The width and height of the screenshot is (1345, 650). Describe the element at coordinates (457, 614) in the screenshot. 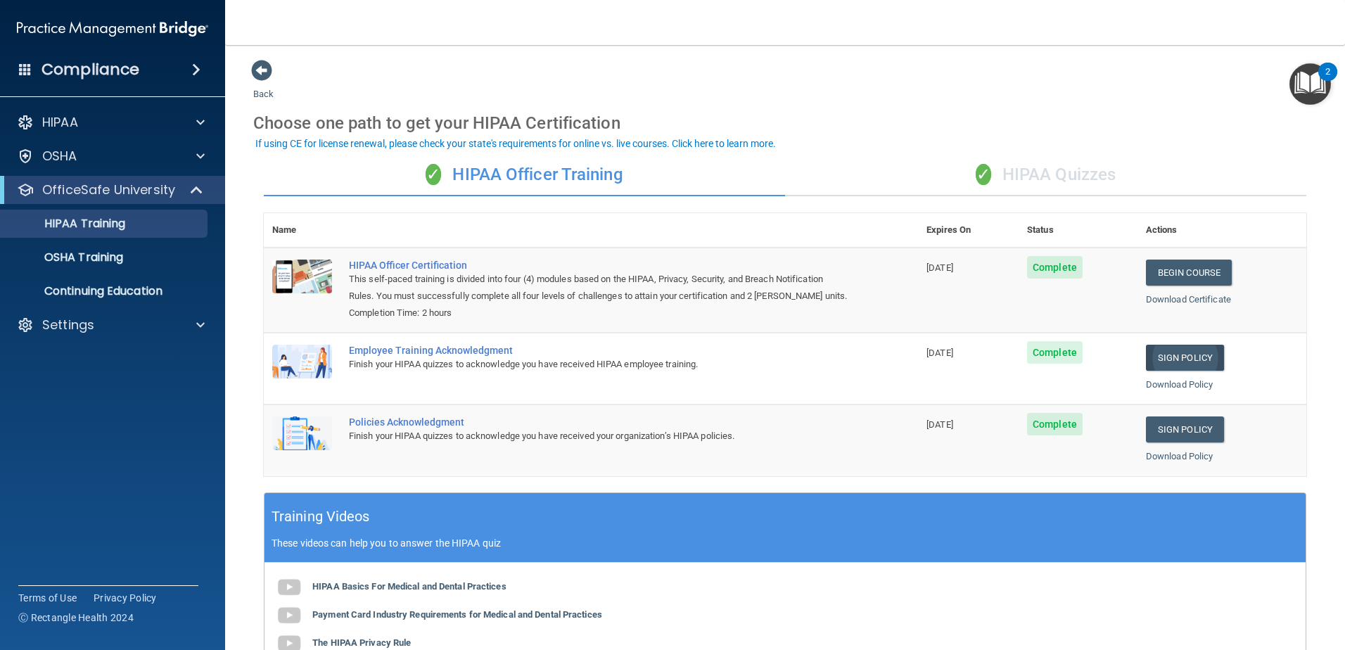

I see `b: Payment Card Industry Requirements for Medical and Dental Practices` at that location.